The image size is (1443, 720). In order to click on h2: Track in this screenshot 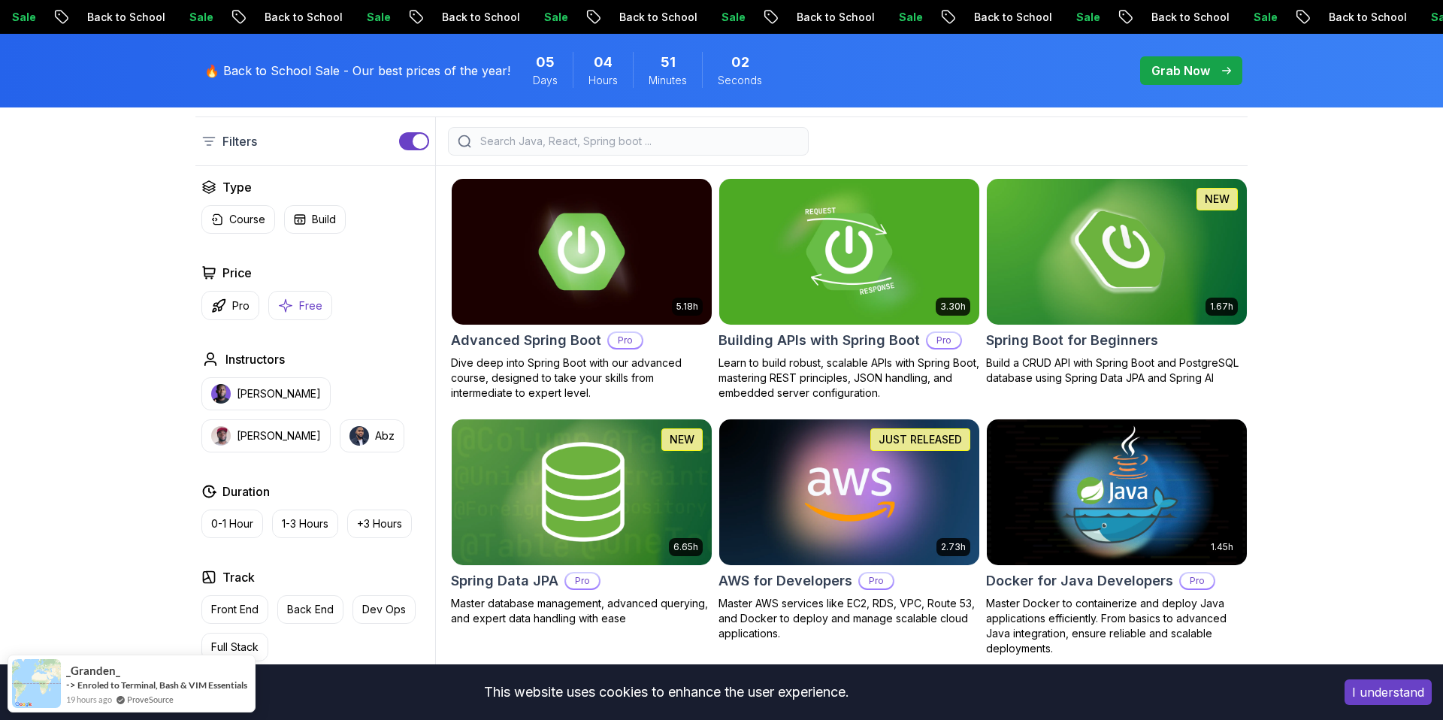, I will do `click(238, 577)`.